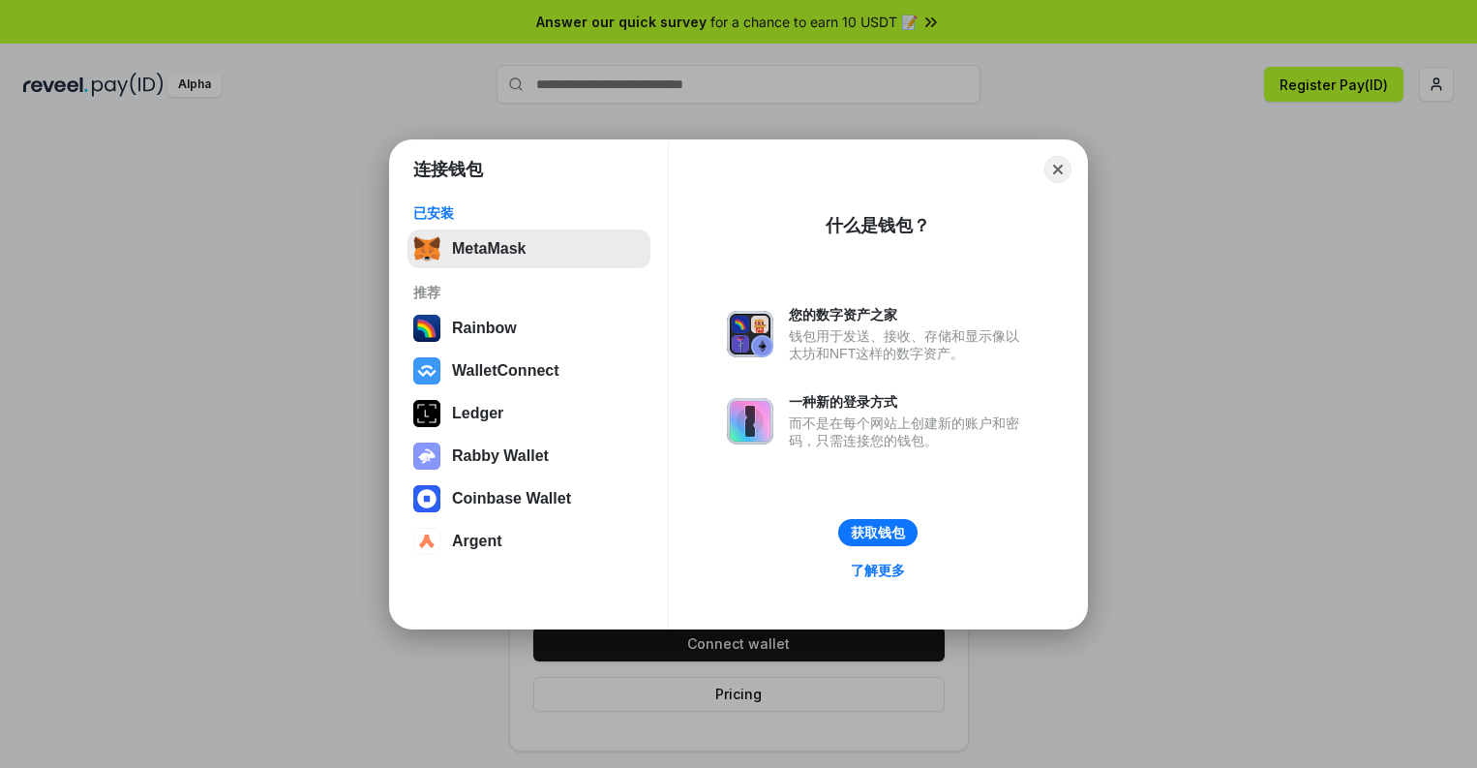 The height and width of the screenshot is (768, 1477). What do you see at coordinates (529, 499) in the screenshot?
I see `button: Coinbase Wallet` at bounding box center [529, 499].